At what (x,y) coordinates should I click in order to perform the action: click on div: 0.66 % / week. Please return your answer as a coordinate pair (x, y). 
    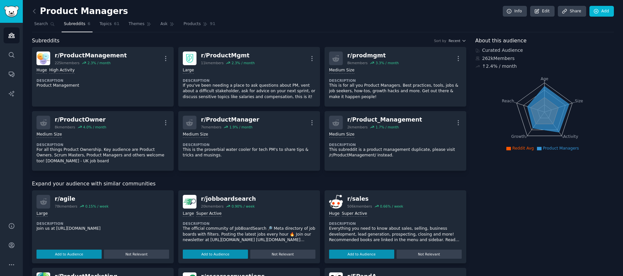
    Looking at the image, I should click on (391, 206).